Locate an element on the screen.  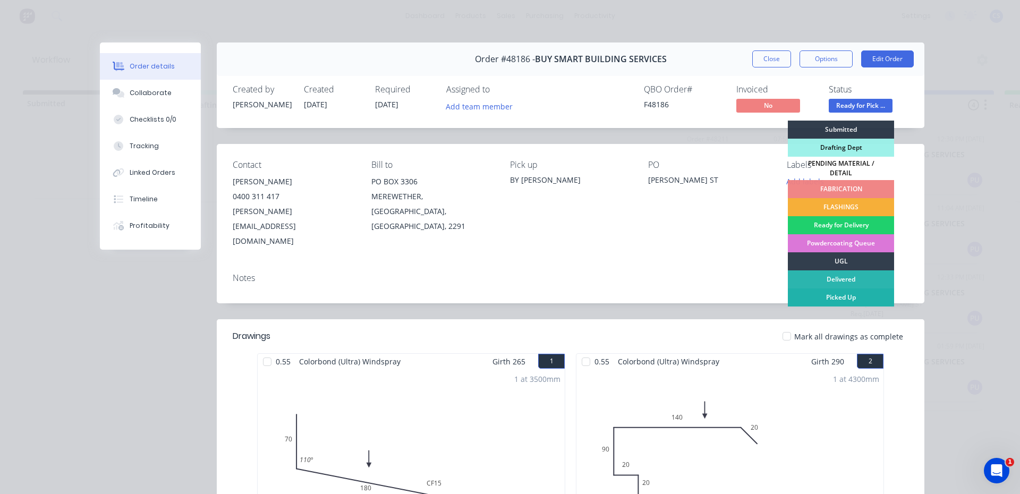
button: Checklists 0/0 is located at coordinates (150, 120).